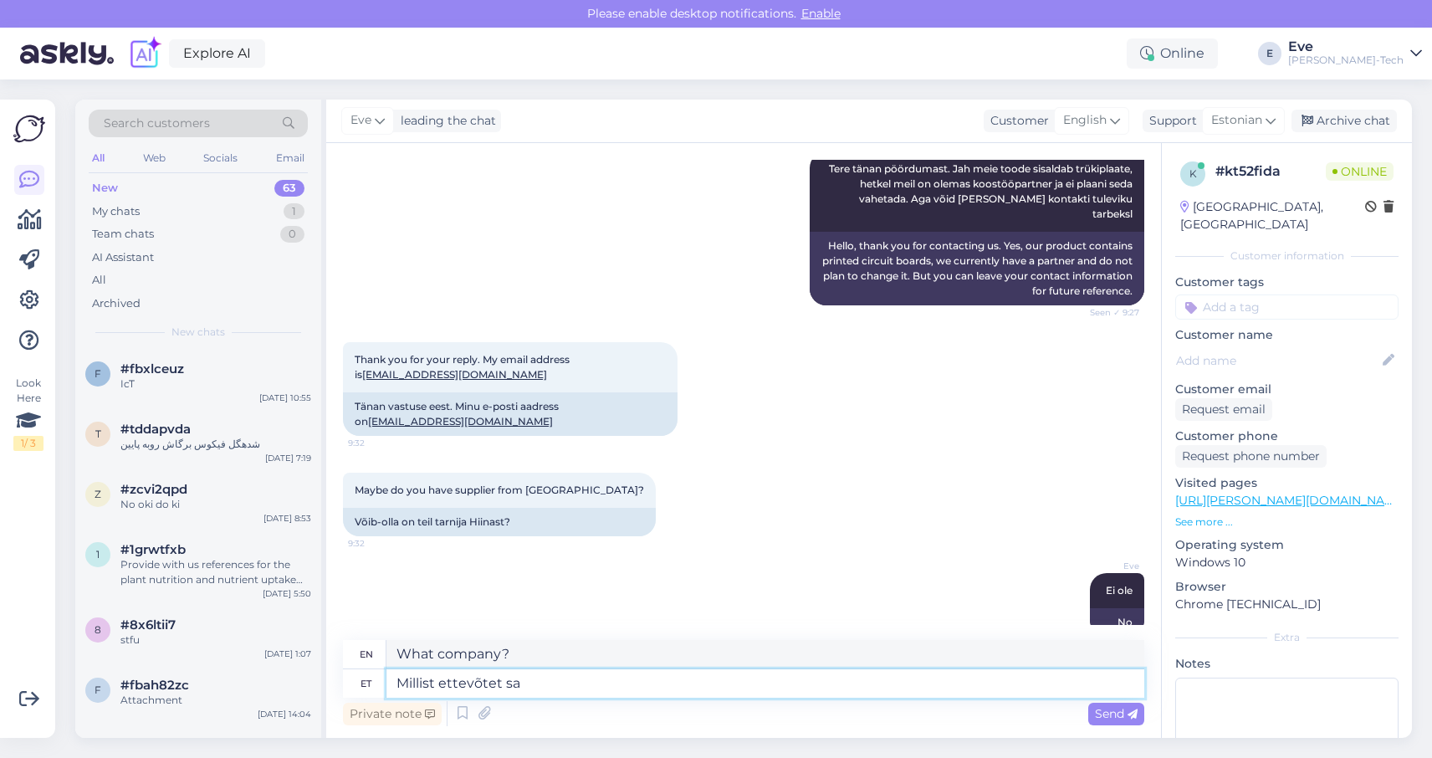 The image size is (1432, 758). What do you see at coordinates (220, 158) in the screenshot?
I see `div: Socials` at bounding box center [220, 158].